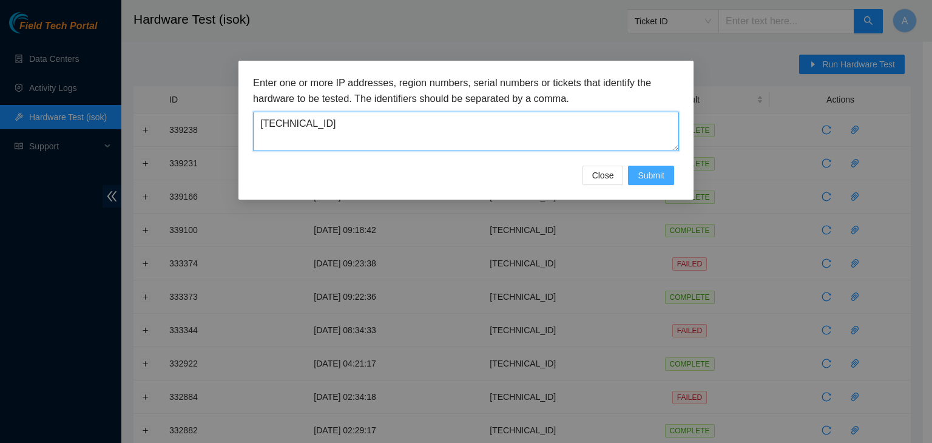  I want to click on button: Close, so click(603, 175).